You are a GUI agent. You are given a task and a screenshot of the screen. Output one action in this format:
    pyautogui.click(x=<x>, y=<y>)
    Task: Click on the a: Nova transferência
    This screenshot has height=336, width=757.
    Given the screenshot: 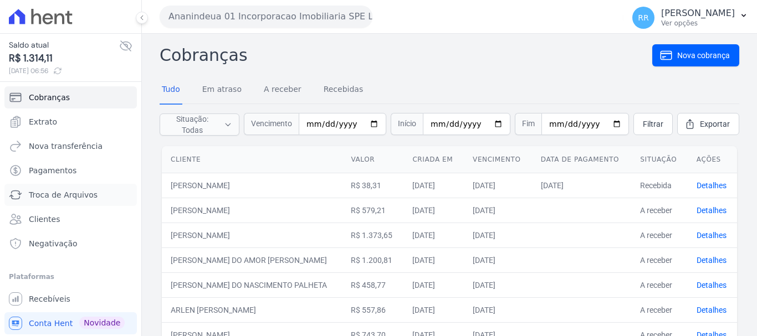 What is the action you would take?
    pyautogui.click(x=70, y=146)
    